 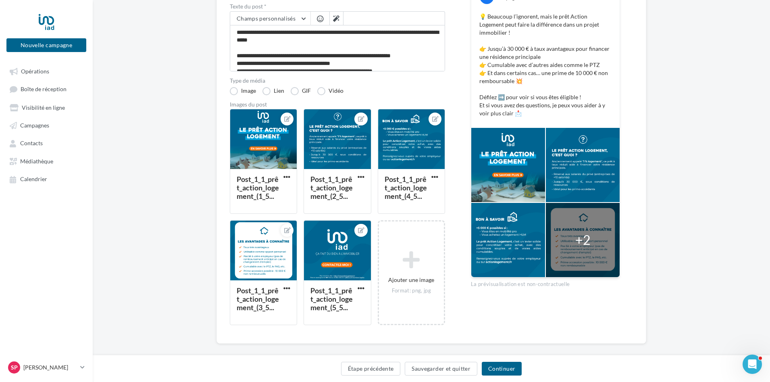 I want to click on a: Opérations, so click(x=46, y=71).